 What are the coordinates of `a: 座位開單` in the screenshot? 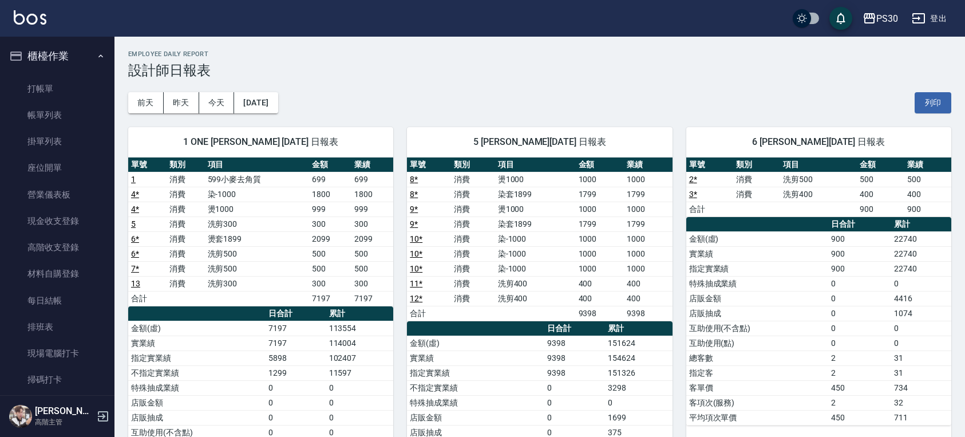 It's located at (57, 168).